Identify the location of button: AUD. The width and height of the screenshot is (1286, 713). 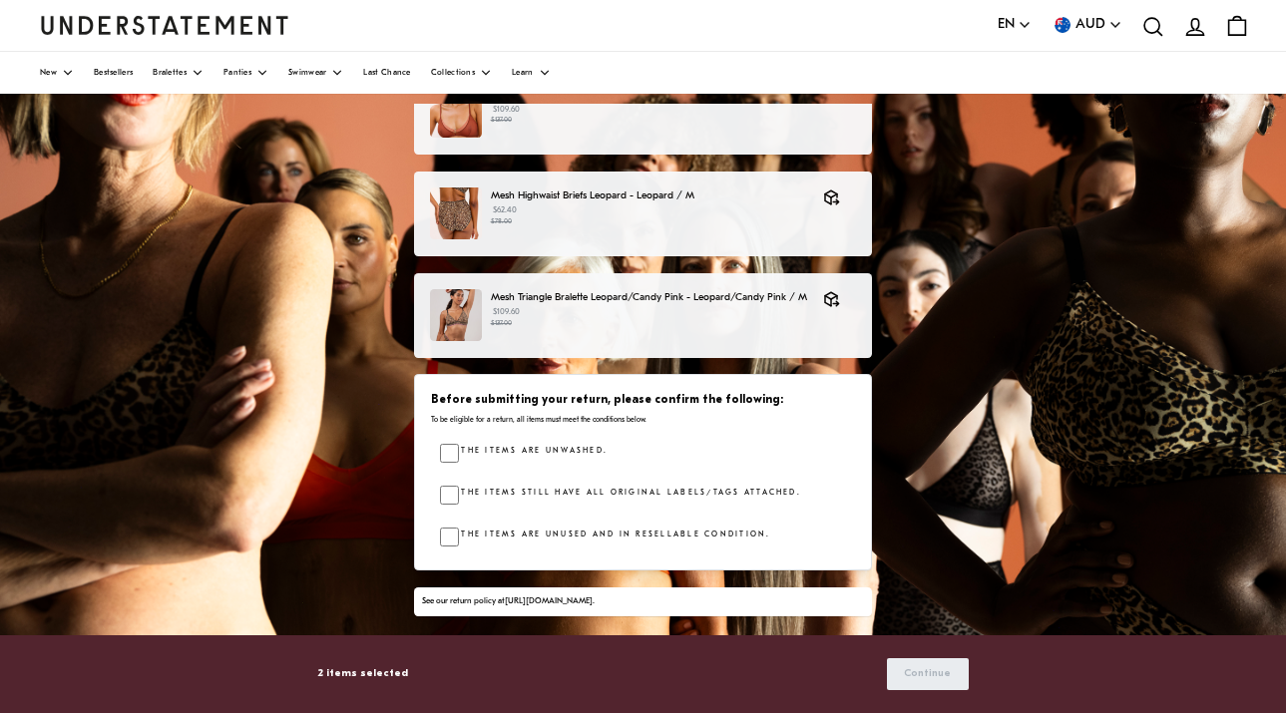
(1086, 25).